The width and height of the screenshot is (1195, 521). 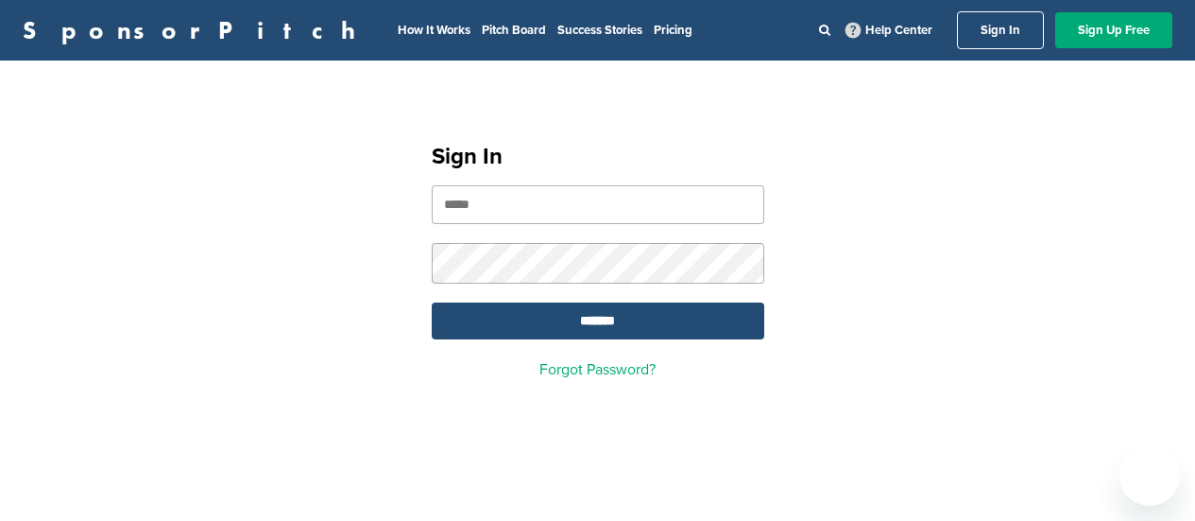 What do you see at coordinates (673, 30) in the screenshot?
I see `a: Pricing` at bounding box center [673, 30].